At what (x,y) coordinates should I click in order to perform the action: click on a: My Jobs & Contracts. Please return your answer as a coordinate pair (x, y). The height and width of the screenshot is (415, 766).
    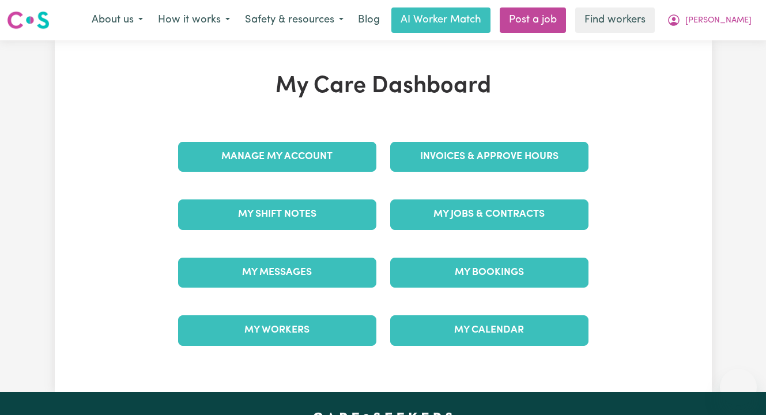
    Looking at the image, I should click on (489, 214).